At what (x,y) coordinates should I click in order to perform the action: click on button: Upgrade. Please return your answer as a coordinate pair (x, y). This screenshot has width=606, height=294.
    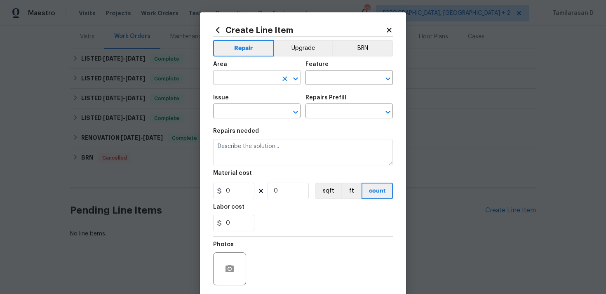
    Looking at the image, I should click on (303, 48).